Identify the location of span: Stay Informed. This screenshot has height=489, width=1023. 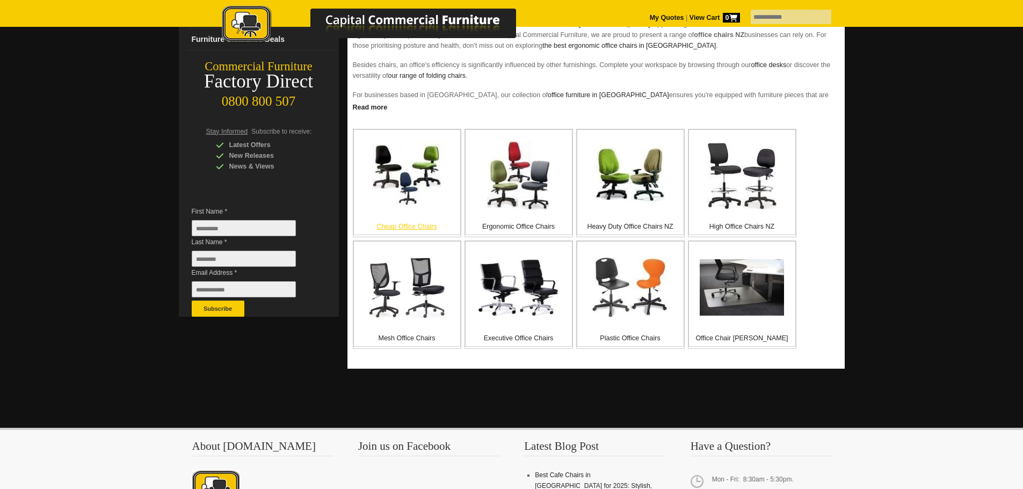
(227, 132).